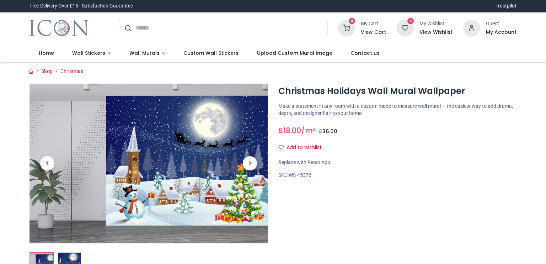  What do you see at coordinates (436, 32) in the screenshot?
I see `a: View Wishlist` at bounding box center [436, 32].